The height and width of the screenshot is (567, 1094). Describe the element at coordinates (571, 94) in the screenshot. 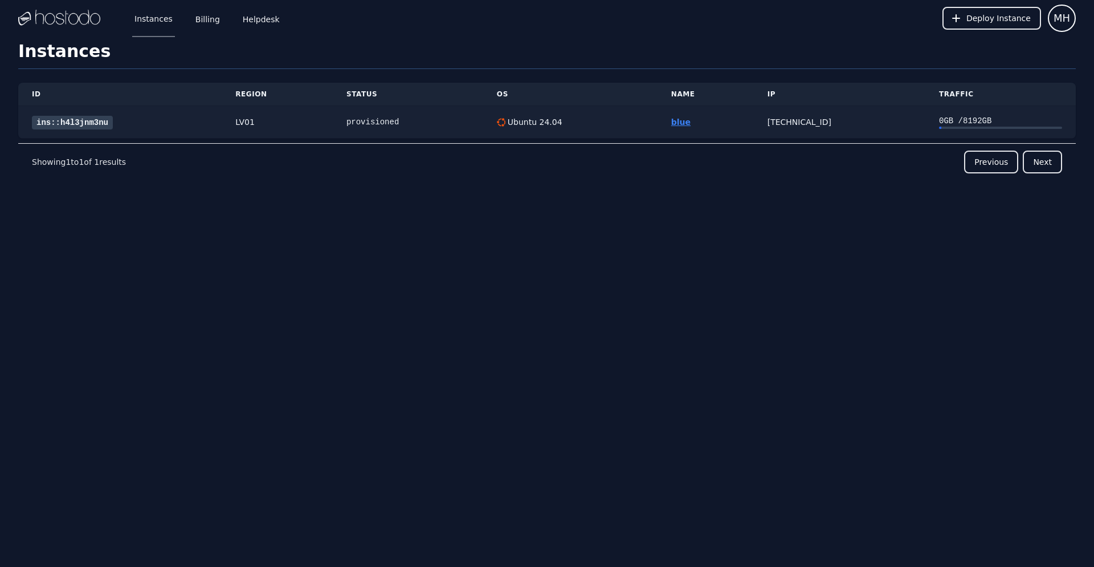

I see `th: OS` at that location.